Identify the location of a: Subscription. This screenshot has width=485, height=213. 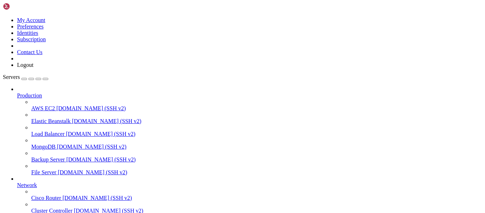
(31, 39).